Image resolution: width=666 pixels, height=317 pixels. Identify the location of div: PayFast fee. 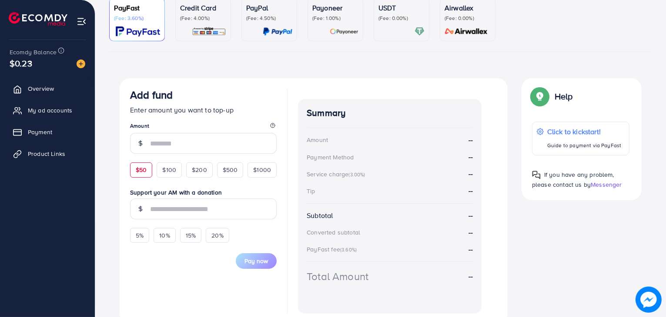
(333, 250).